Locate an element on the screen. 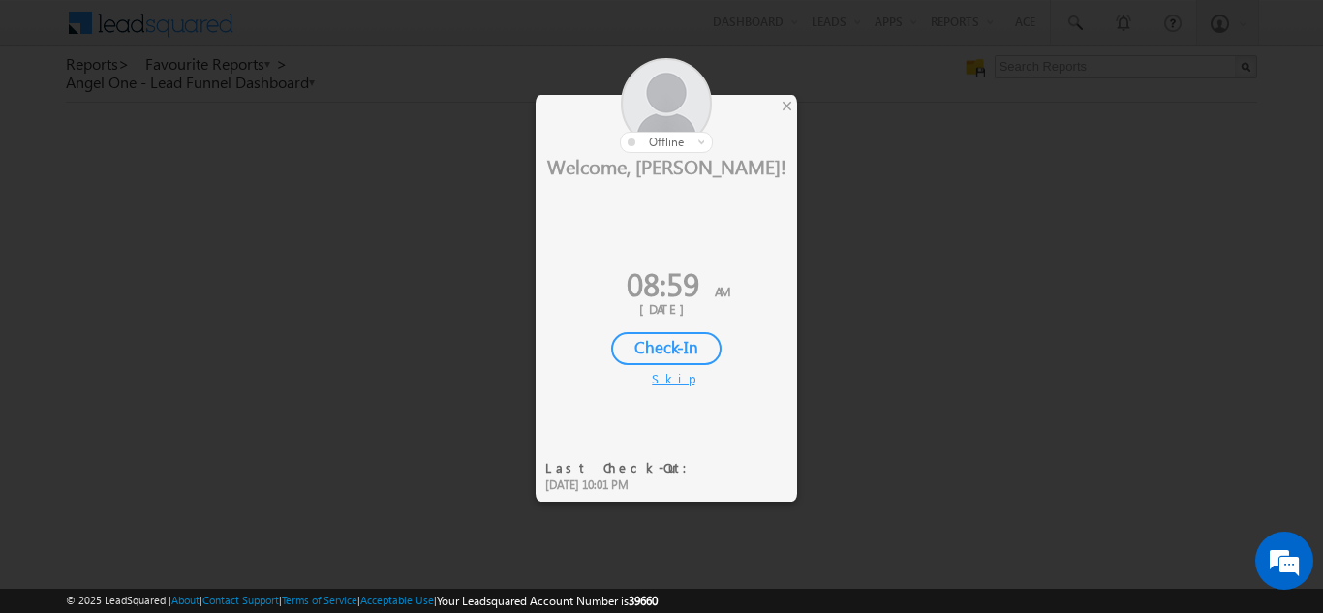  div: Skip is located at coordinates (666, 379).